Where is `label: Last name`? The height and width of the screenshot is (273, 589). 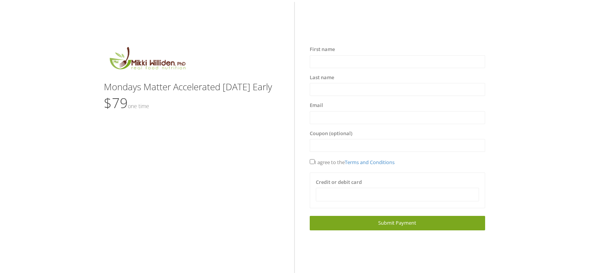
label: Last name is located at coordinates (322, 78).